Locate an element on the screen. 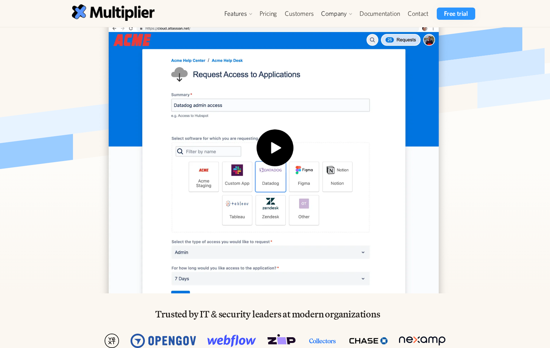  a: Pricing is located at coordinates (268, 14).